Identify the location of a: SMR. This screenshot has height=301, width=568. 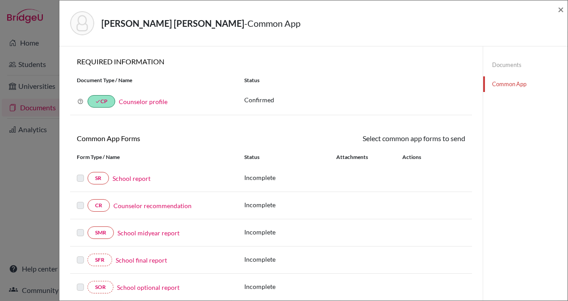
(100, 233).